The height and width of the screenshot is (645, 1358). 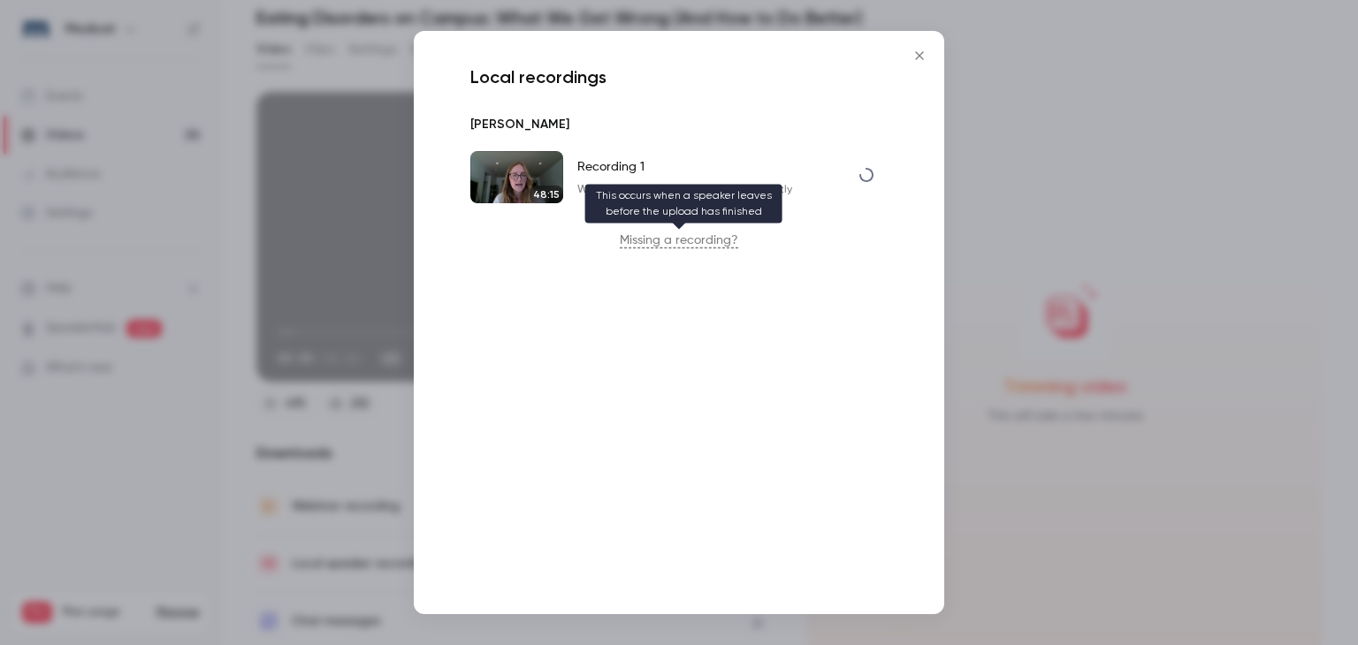 I want to click on div: Recording 1, so click(x=684, y=167).